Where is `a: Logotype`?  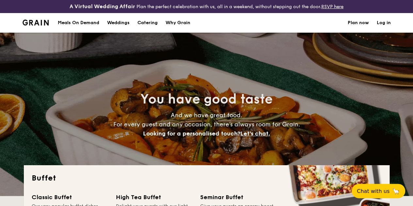
a: Logotype is located at coordinates (36, 23).